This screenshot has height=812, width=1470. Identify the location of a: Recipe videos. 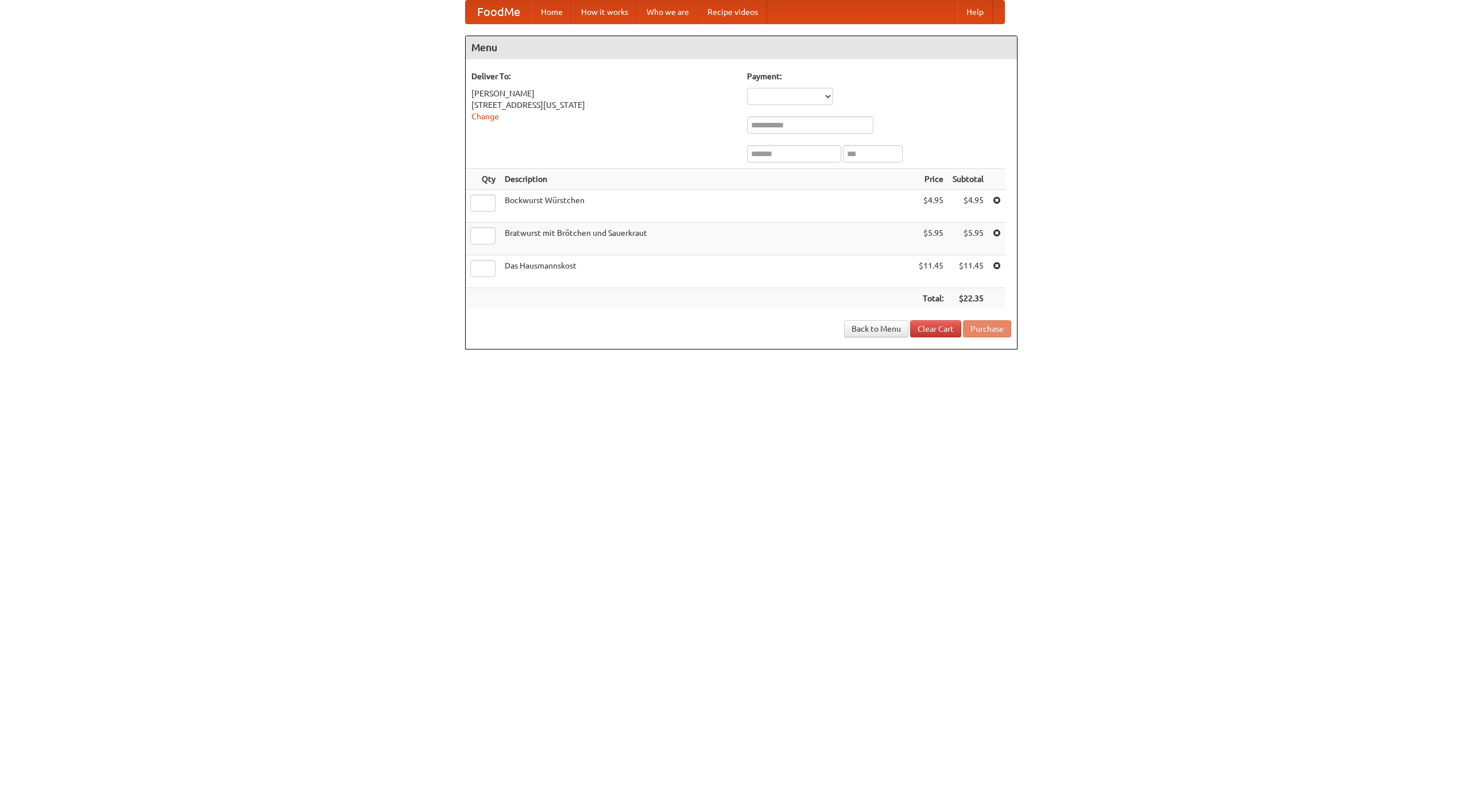
(733, 12).